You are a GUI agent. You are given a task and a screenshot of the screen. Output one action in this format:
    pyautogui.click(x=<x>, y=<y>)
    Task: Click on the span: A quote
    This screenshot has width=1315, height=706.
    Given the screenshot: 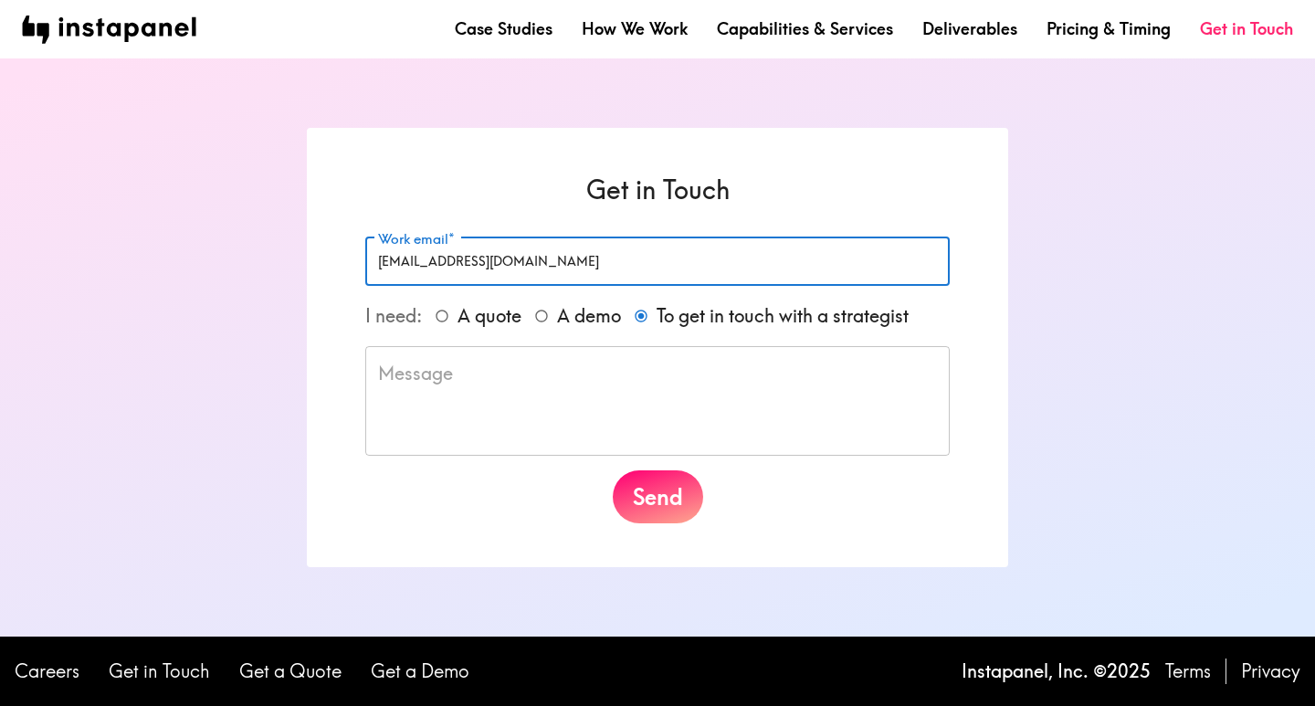 What is the action you would take?
    pyautogui.click(x=489, y=316)
    